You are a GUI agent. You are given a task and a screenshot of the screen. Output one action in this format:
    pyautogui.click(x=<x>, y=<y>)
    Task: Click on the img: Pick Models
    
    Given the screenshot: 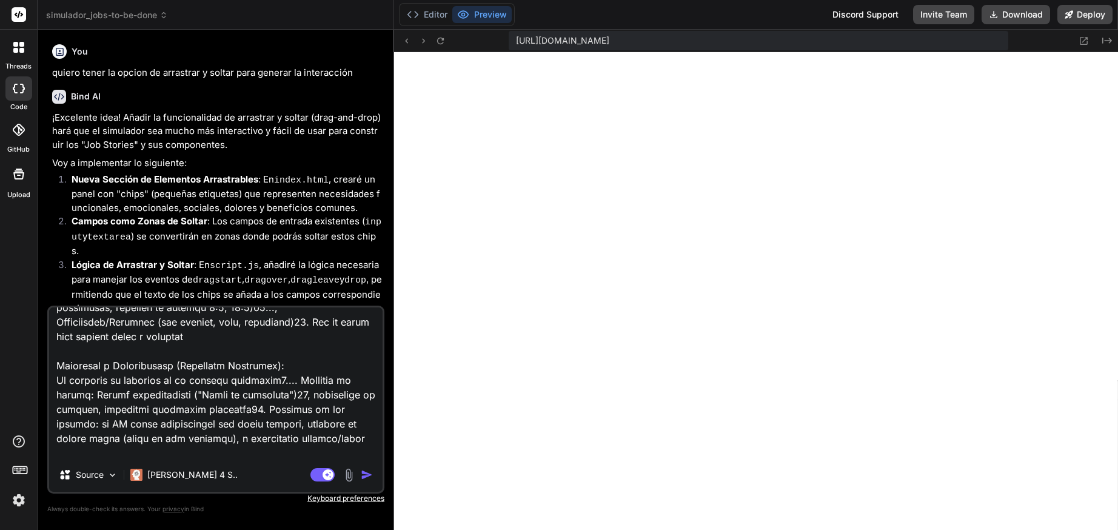 What is the action you would take?
    pyautogui.click(x=112, y=475)
    